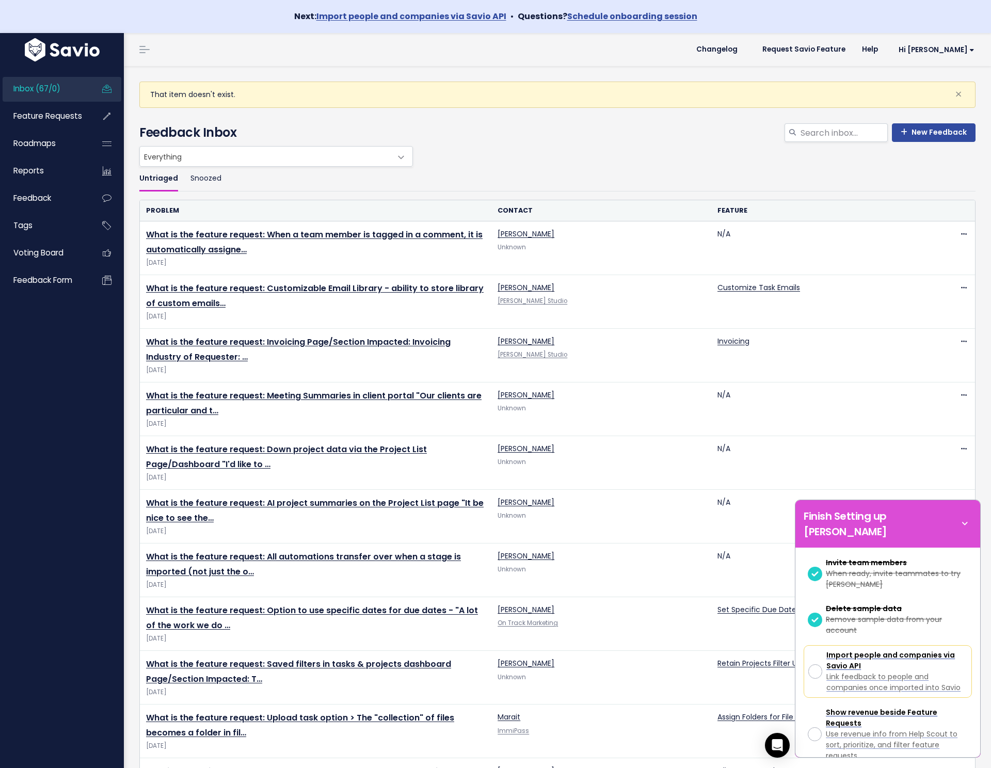 The image size is (991, 768). Describe the element at coordinates (557, 133) in the screenshot. I see `h4: Feedback Inbox` at that location.